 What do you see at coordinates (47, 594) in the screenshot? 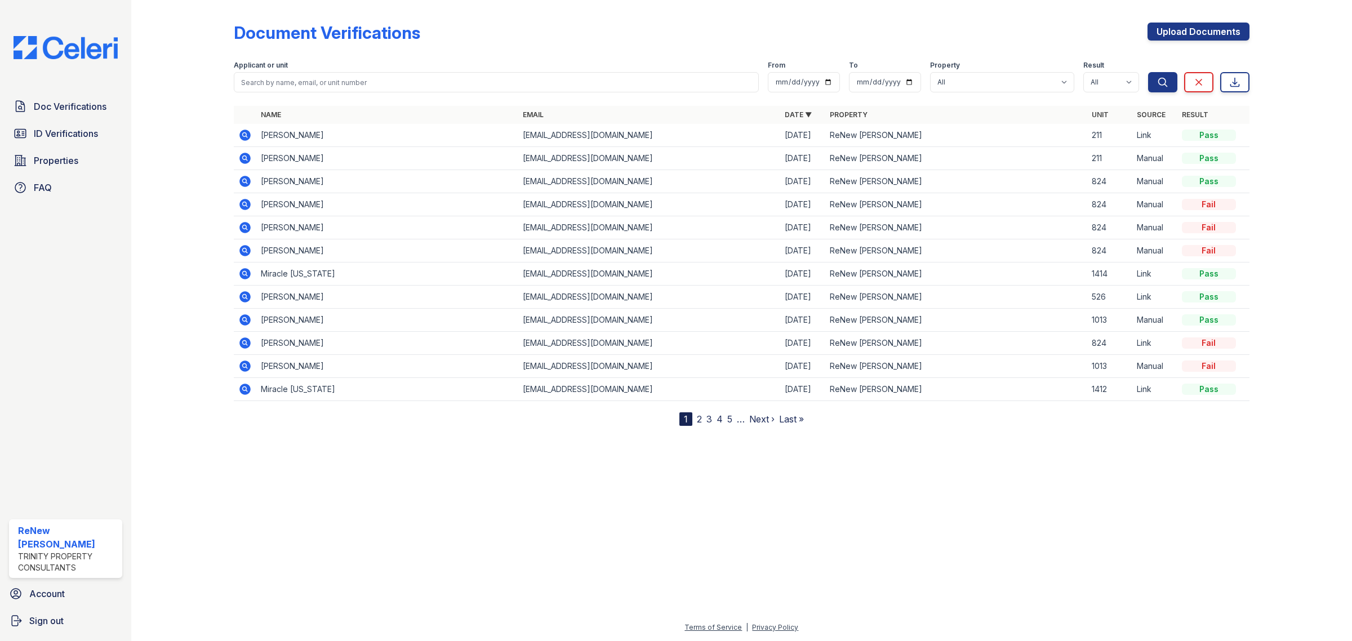
I see `span: Account` at bounding box center [47, 594].